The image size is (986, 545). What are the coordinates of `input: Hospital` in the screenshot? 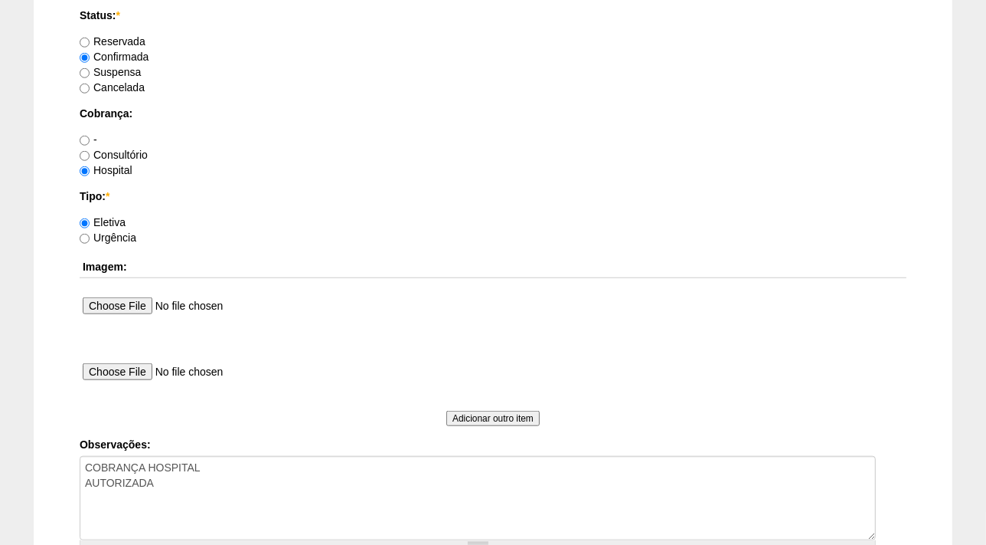 It's located at (84, 171).